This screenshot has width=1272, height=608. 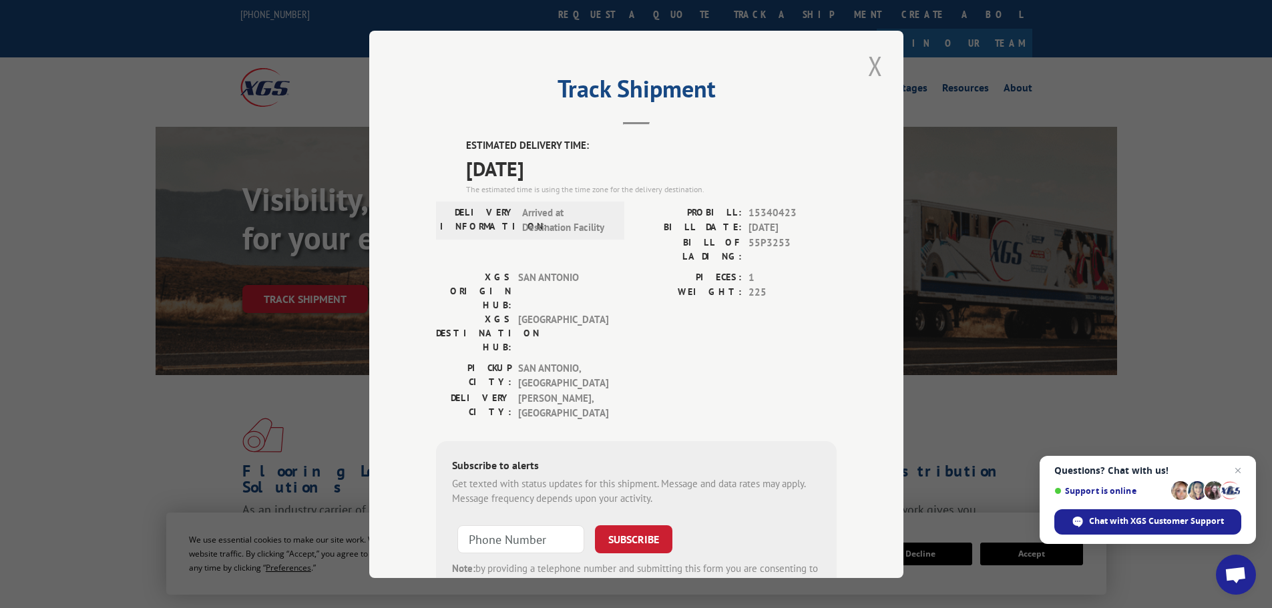 What do you see at coordinates (793, 277) in the screenshot?
I see `span: 1` at bounding box center [793, 277].